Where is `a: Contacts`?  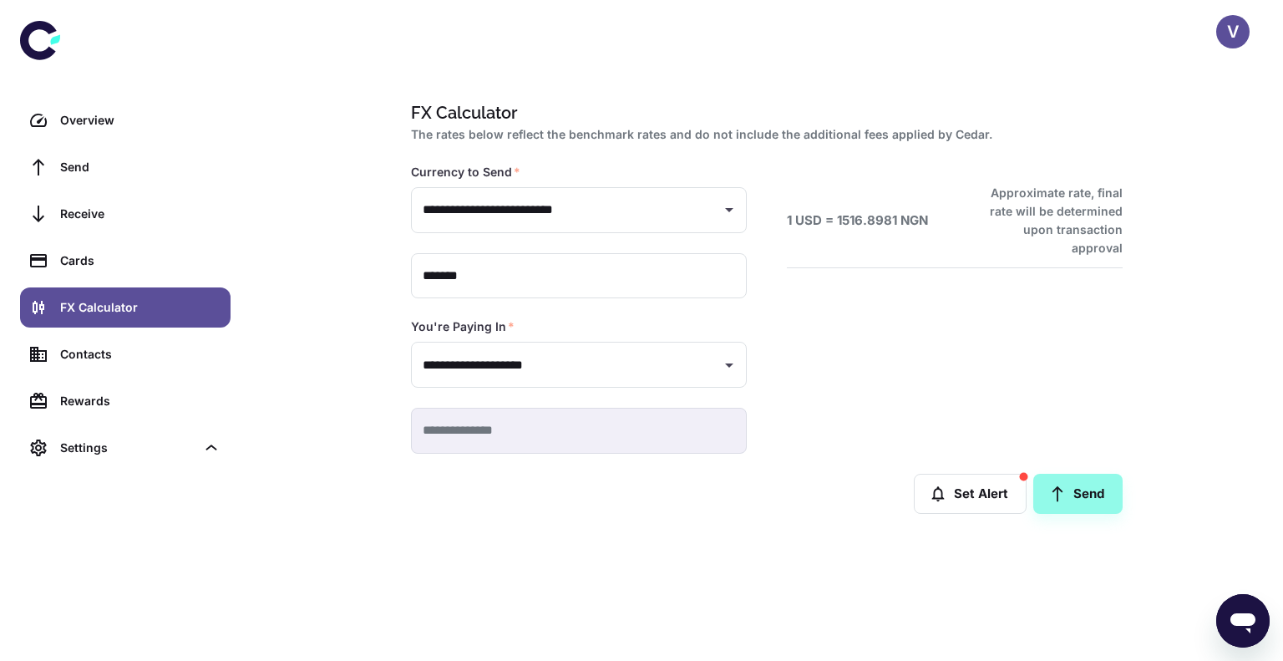 a: Contacts is located at coordinates (125, 354).